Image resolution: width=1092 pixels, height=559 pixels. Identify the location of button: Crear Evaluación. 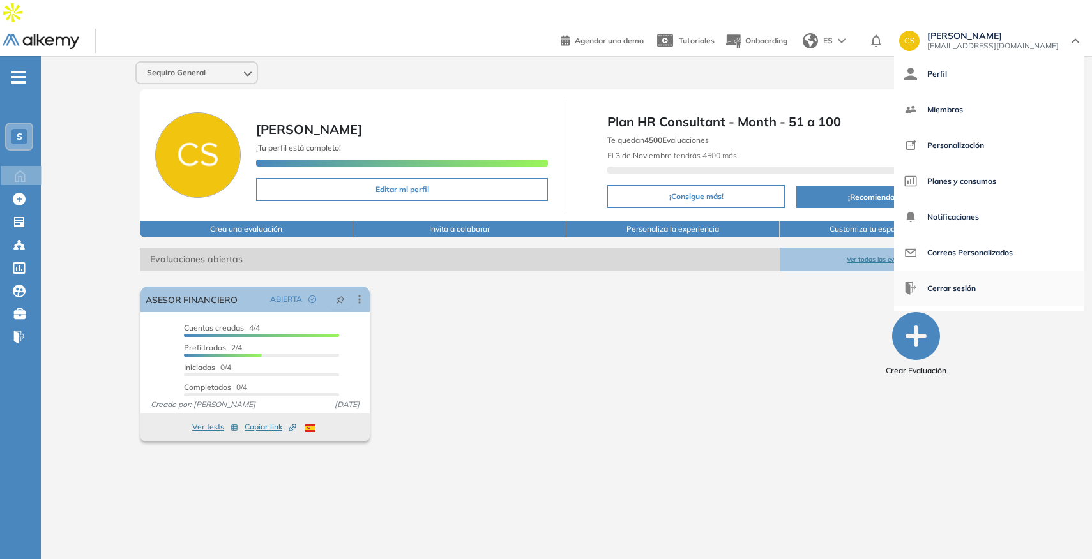
(916, 344).